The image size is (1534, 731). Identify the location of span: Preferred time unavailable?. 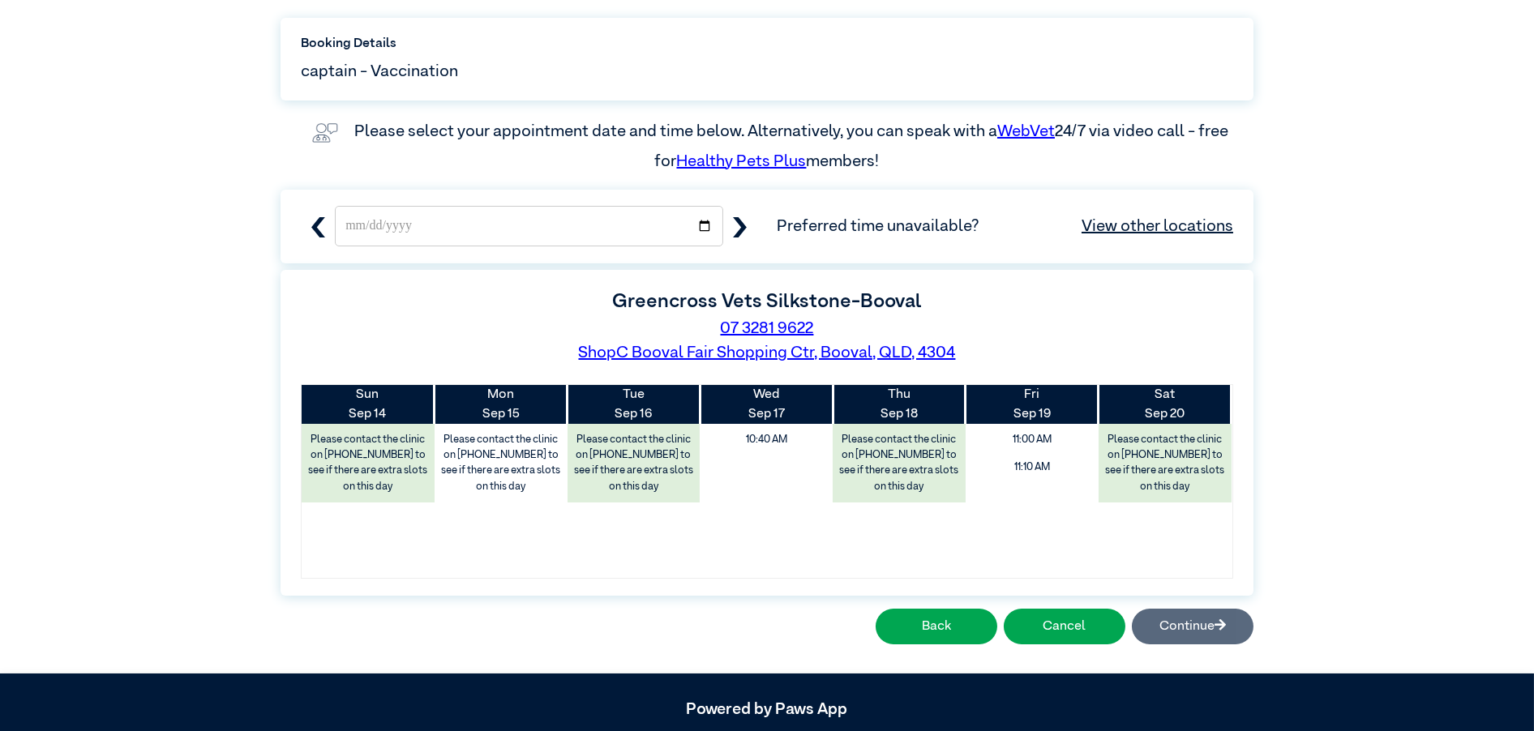
(1004, 226).